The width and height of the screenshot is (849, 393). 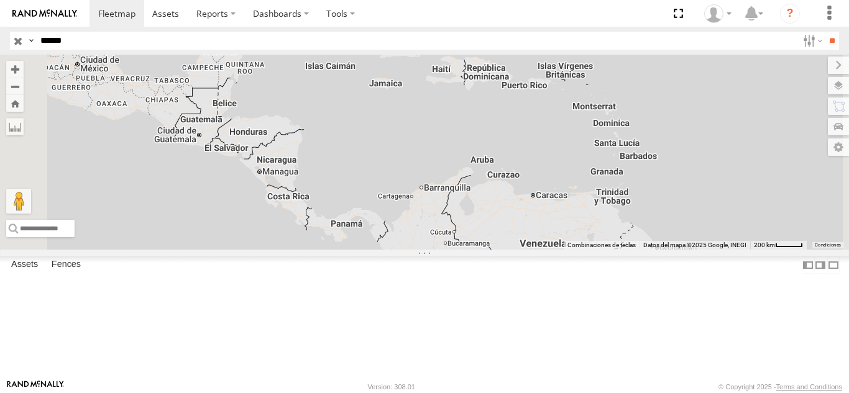 What do you see at coordinates (811, 40) in the screenshot?
I see `label: Search Filter Options` at bounding box center [811, 40].